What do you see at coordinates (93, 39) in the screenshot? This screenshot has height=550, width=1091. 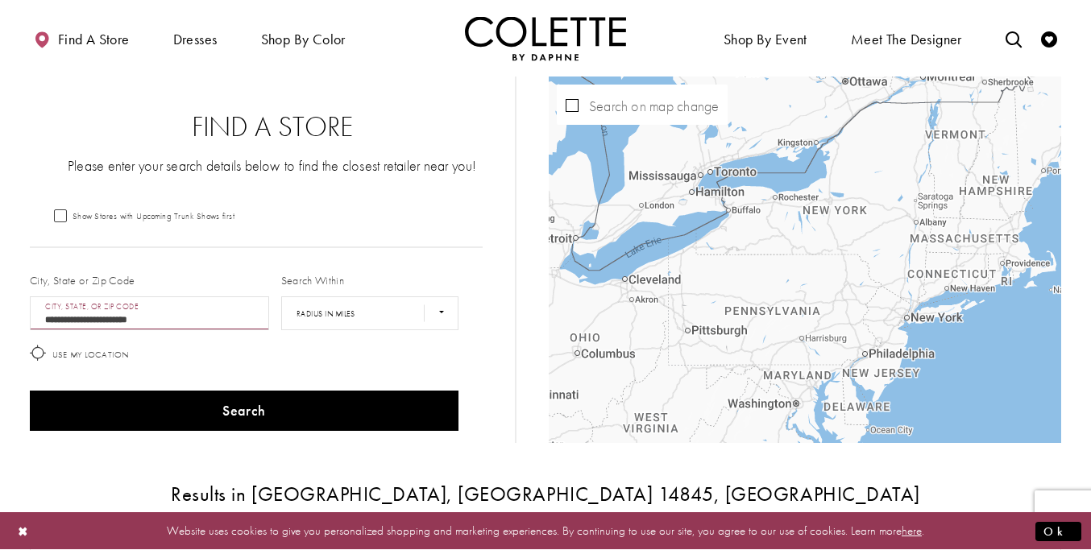 I see `span: Find a store` at bounding box center [93, 39].